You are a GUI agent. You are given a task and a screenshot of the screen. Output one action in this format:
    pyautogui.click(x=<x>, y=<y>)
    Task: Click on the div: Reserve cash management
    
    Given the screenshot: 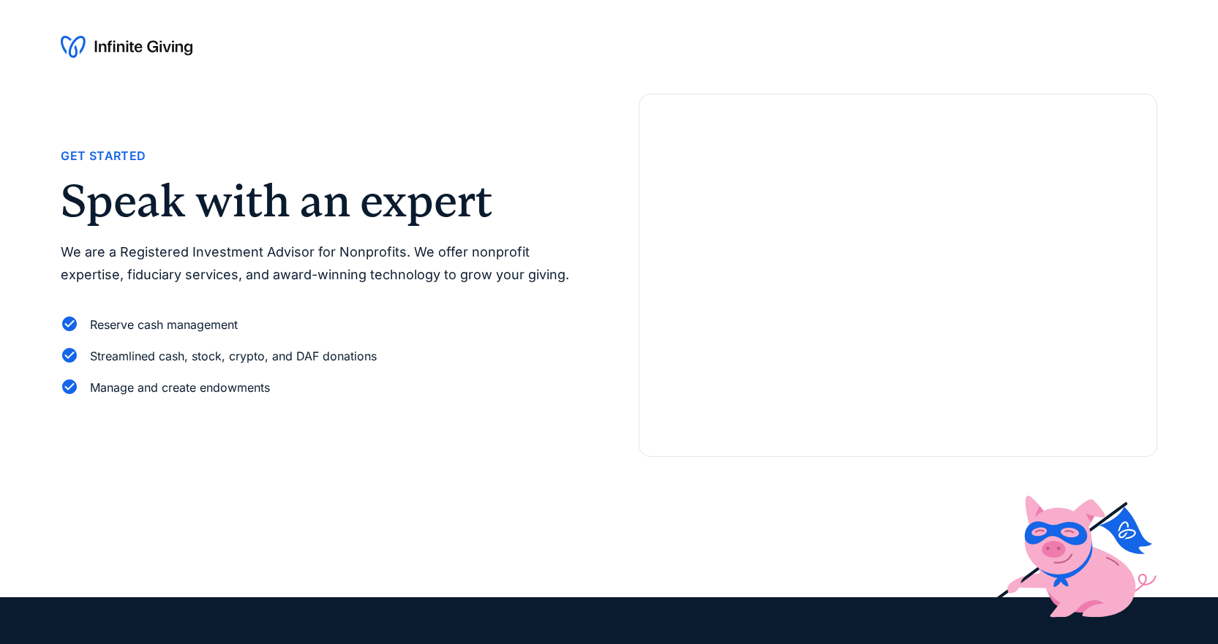 What is the action you would take?
    pyautogui.click(x=164, y=325)
    